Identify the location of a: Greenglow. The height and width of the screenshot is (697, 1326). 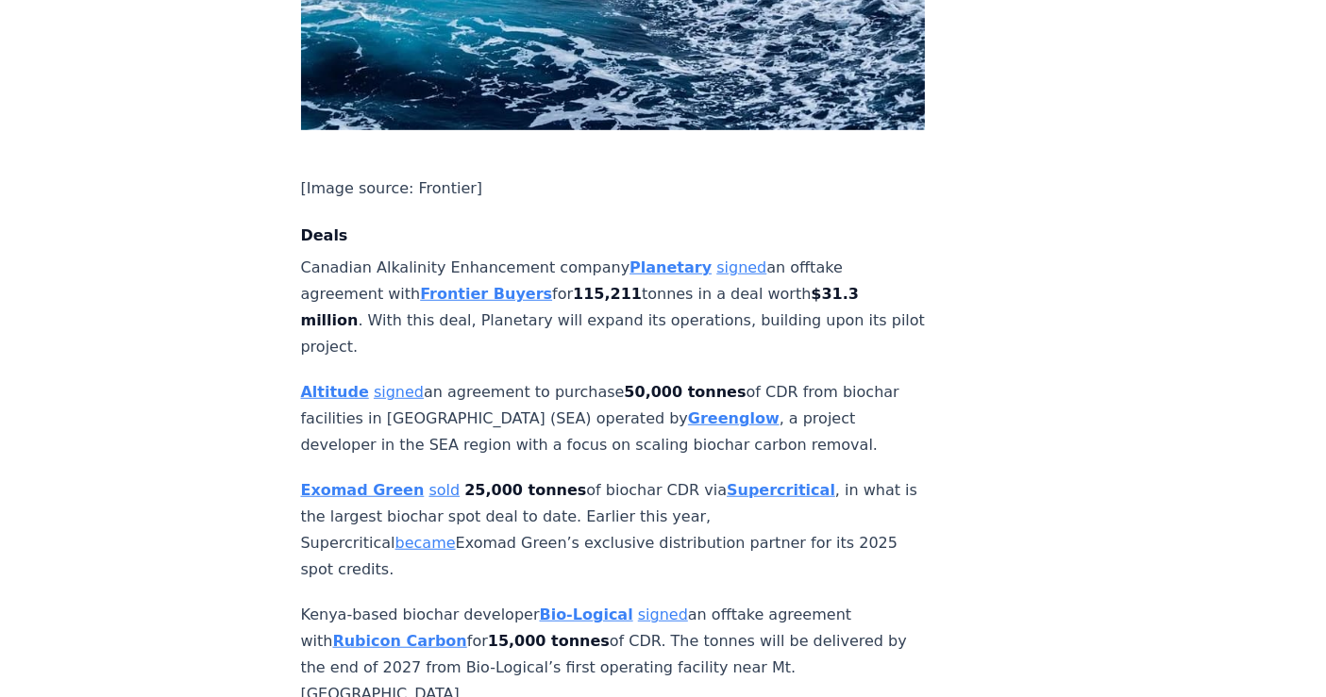
(733, 418).